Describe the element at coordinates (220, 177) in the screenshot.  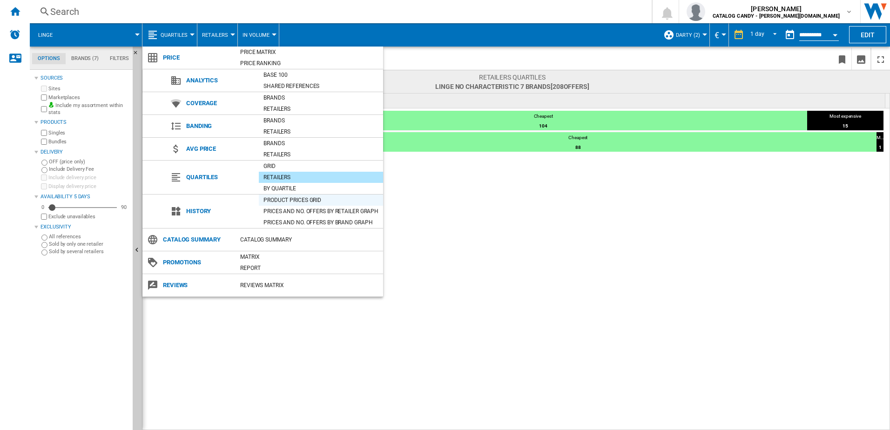
I see `span: Quartiles` at that location.